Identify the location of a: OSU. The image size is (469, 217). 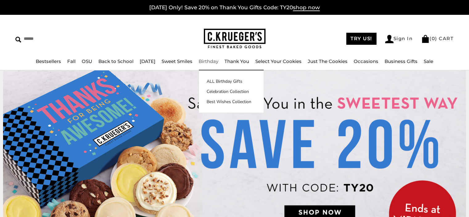
(87, 61).